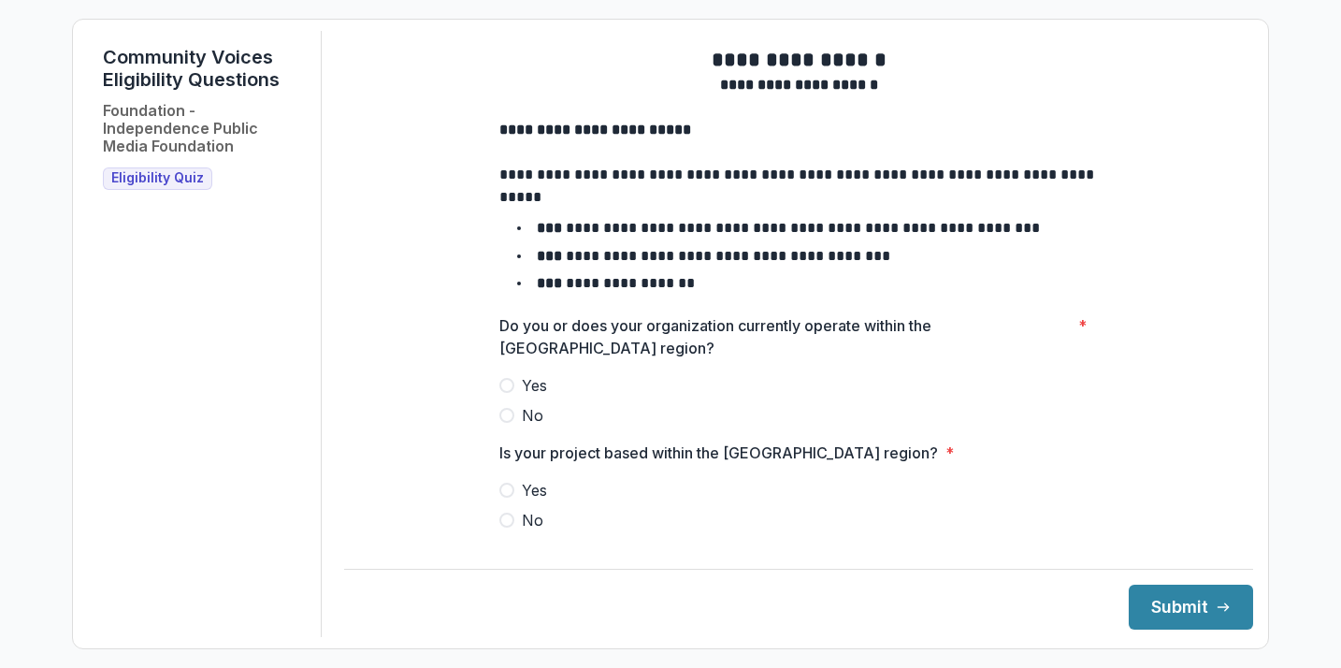 This screenshot has width=1341, height=668. What do you see at coordinates (204, 129) in the screenshot?
I see `h2: Foundation - Independence Public Media Foundation` at bounding box center [204, 129].